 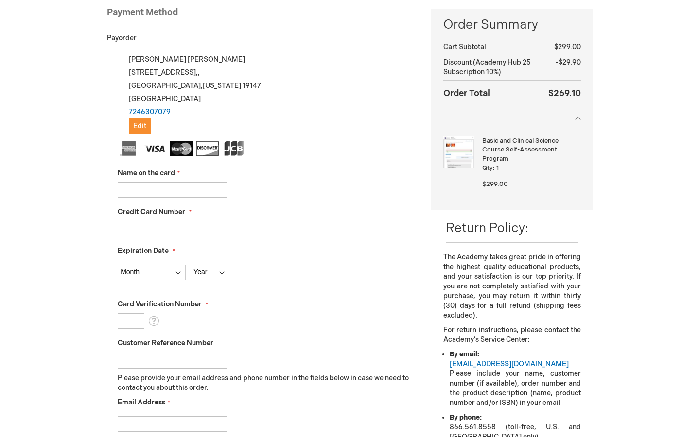 I want to click on strong: Order Total, so click(x=467, y=93).